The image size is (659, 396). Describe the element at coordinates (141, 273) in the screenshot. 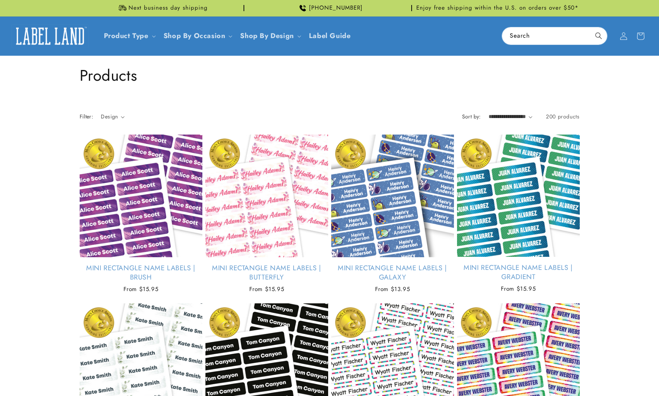

I see `a: Mini Rectangle Name Labels | Brush` at that location.